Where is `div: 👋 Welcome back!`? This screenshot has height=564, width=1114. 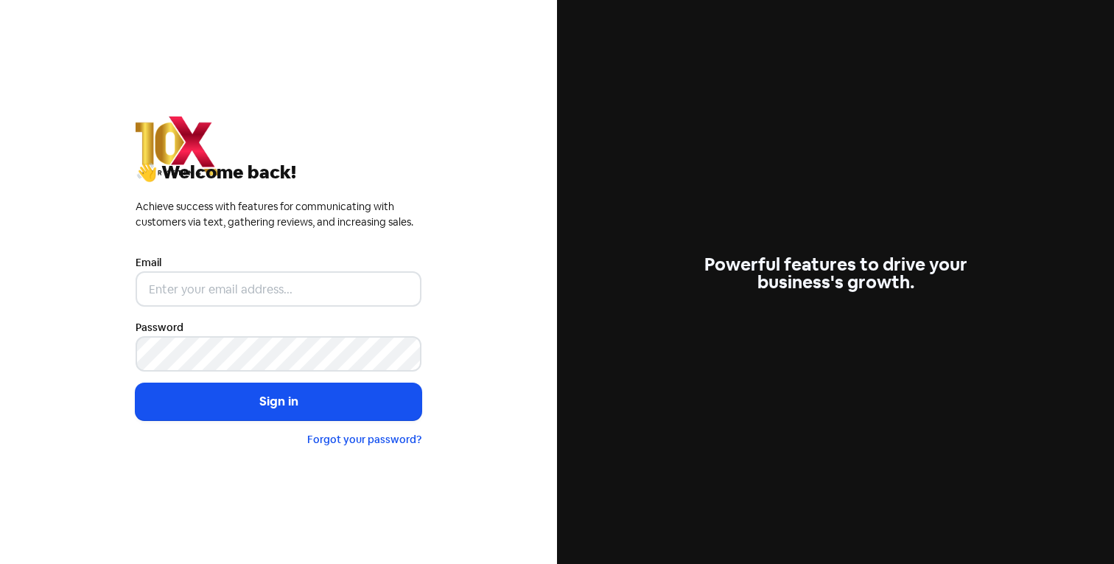 div: 👋 Welcome back! is located at coordinates (278, 172).